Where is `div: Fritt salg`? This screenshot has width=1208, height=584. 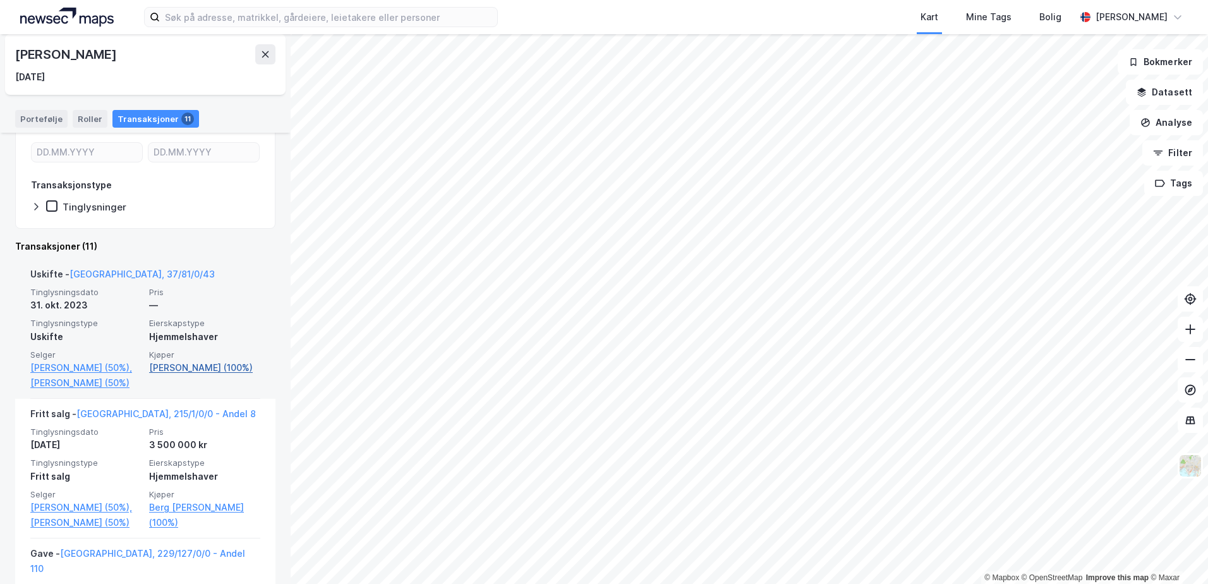 div: Fritt salg is located at coordinates (86, 476).